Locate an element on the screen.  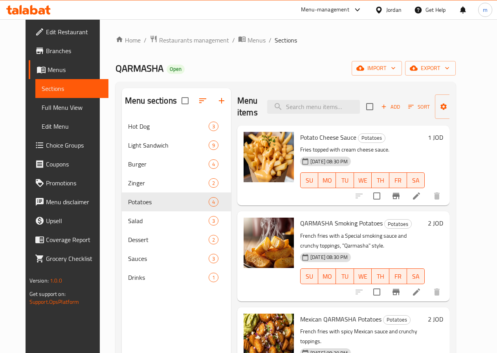
button: Add is located at coordinates (391, 107).